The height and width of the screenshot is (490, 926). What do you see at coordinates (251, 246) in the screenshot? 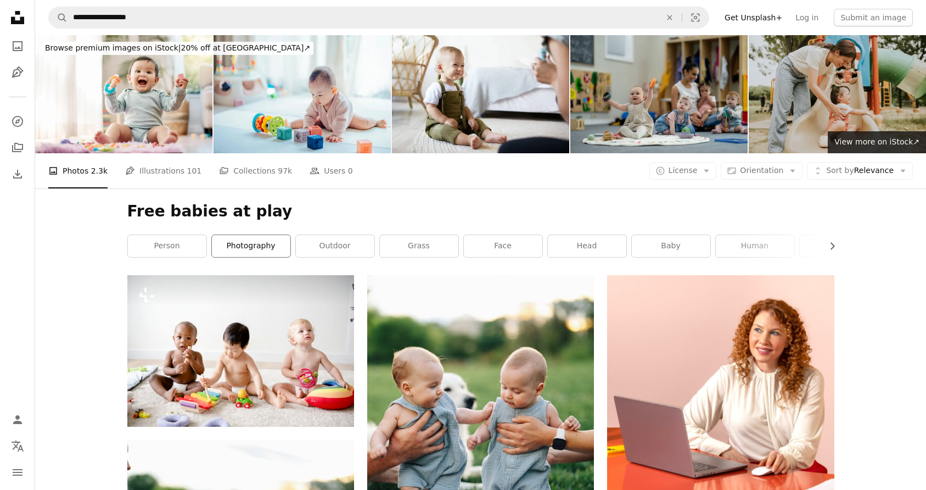
I see `a: photography` at bounding box center [251, 246].